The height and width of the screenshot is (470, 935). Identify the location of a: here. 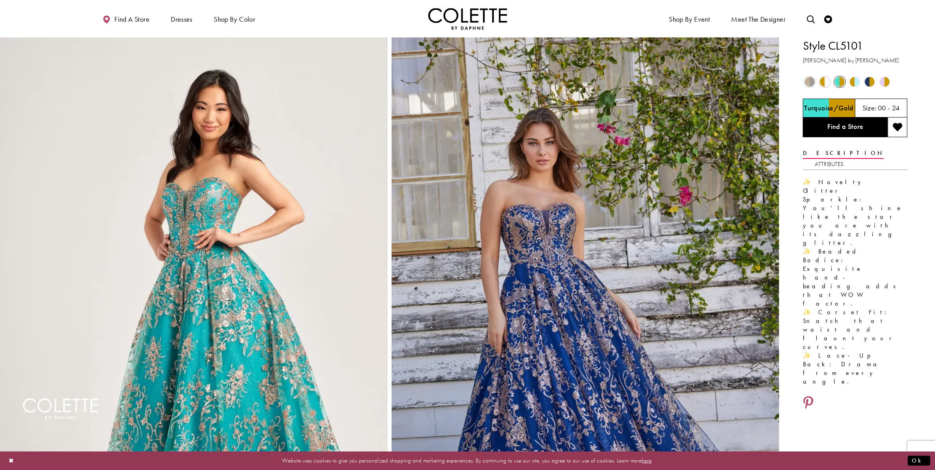
(647, 461).